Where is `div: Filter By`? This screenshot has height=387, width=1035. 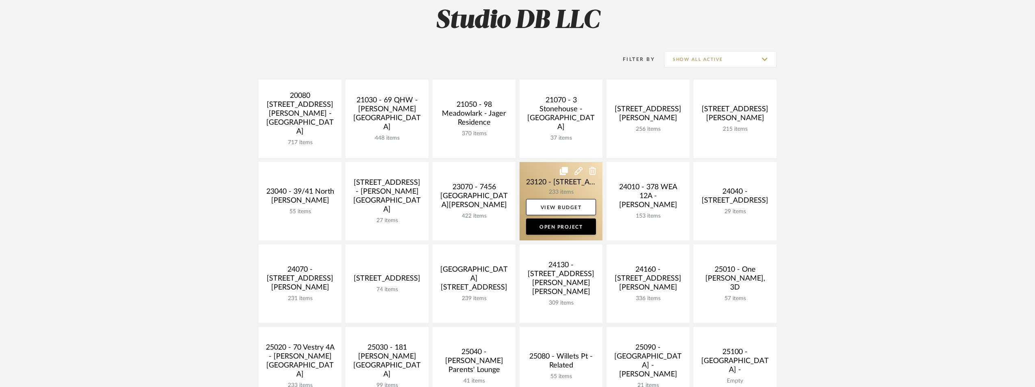 div: Filter By is located at coordinates (633, 59).